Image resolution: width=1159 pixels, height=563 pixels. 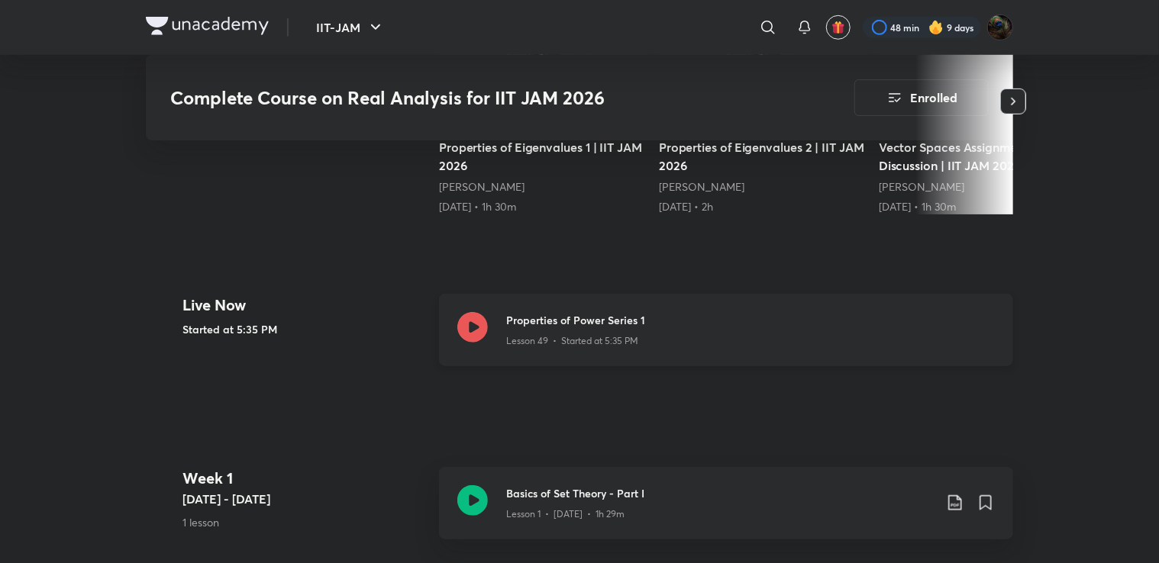 What do you see at coordinates (305, 305) in the screenshot?
I see `h4: Live Now` at bounding box center [305, 305].